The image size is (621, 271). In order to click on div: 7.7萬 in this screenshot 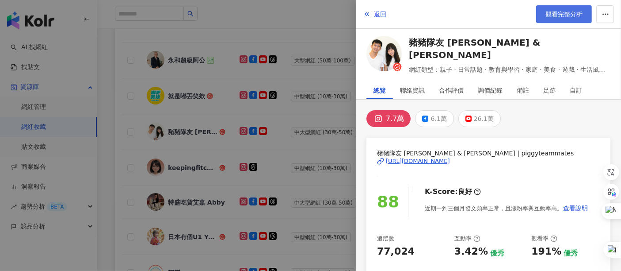, I will do `click(395, 119)`.